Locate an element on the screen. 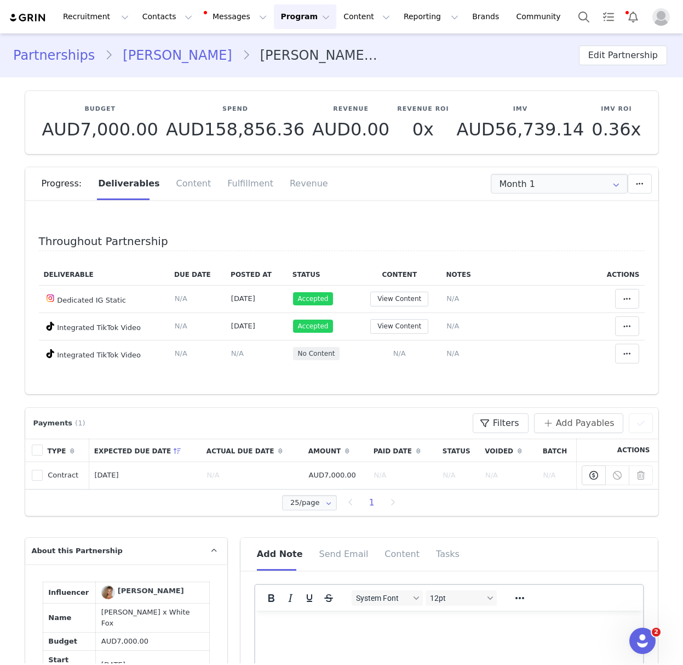  span: AUD56,739.14 is located at coordinates (521, 129).